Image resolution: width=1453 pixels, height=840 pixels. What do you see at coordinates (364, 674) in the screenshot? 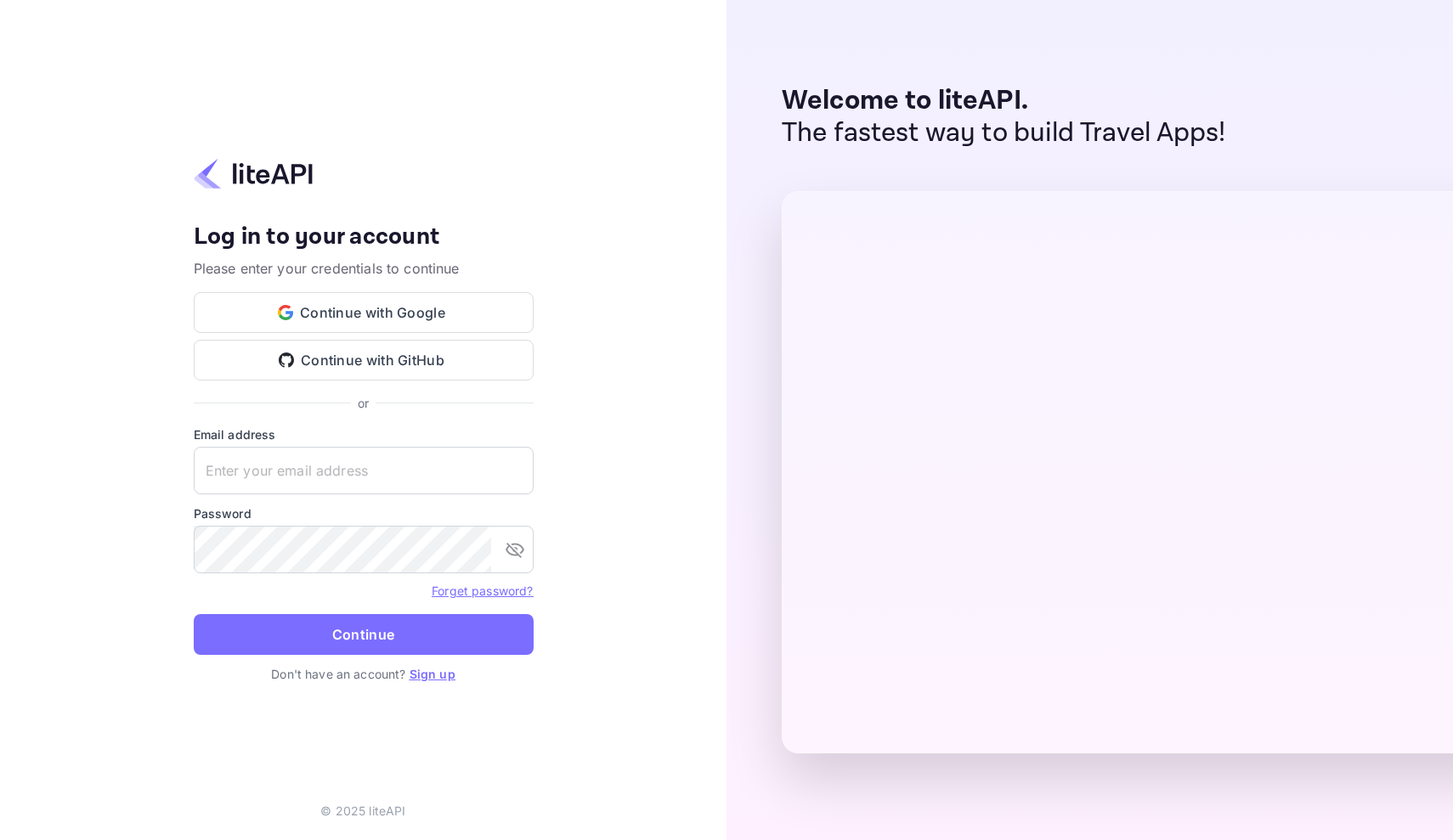
I see `p: Don't have an account?` at bounding box center [364, 674].